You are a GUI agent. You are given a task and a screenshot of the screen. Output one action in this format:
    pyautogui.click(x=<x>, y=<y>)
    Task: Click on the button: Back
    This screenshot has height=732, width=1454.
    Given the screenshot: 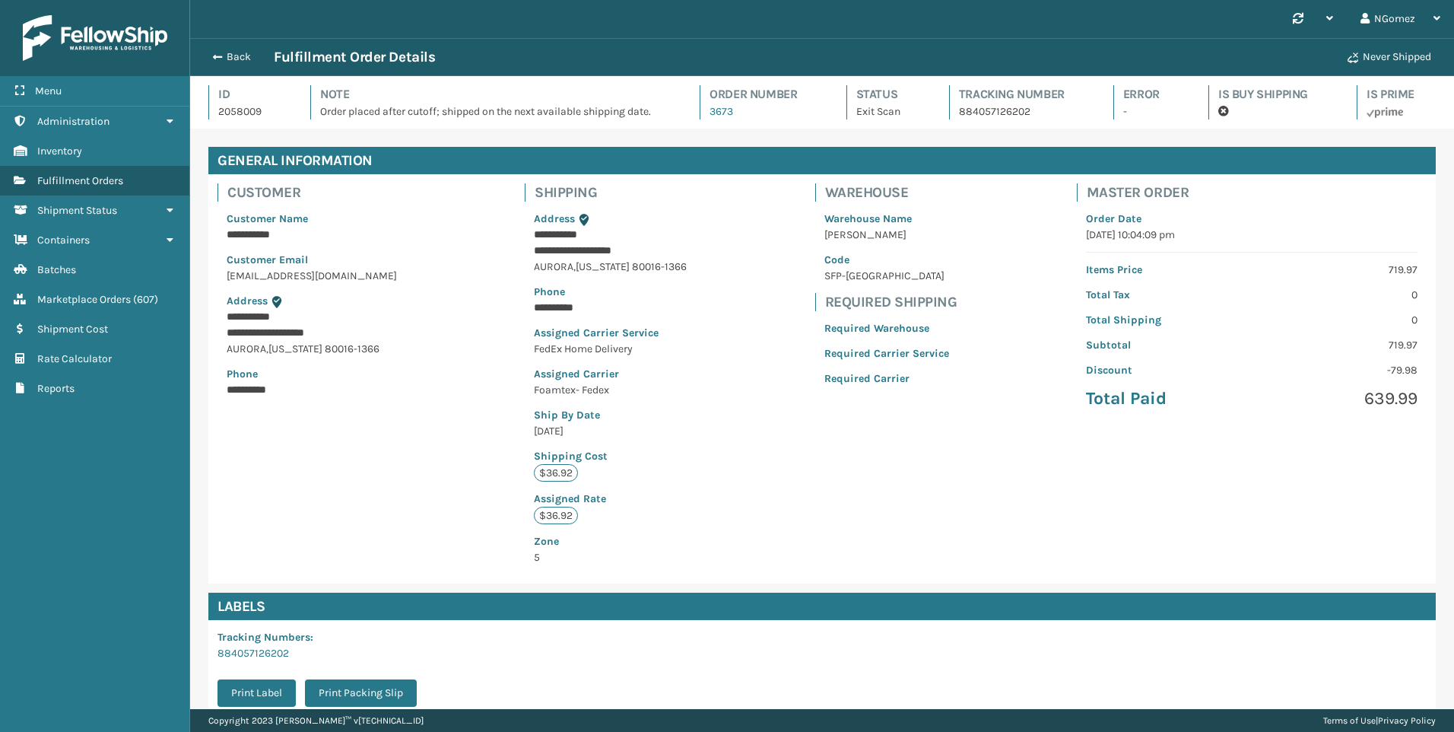 What is the action you would take?
    pyautogui.click(x=239, y=57)
    